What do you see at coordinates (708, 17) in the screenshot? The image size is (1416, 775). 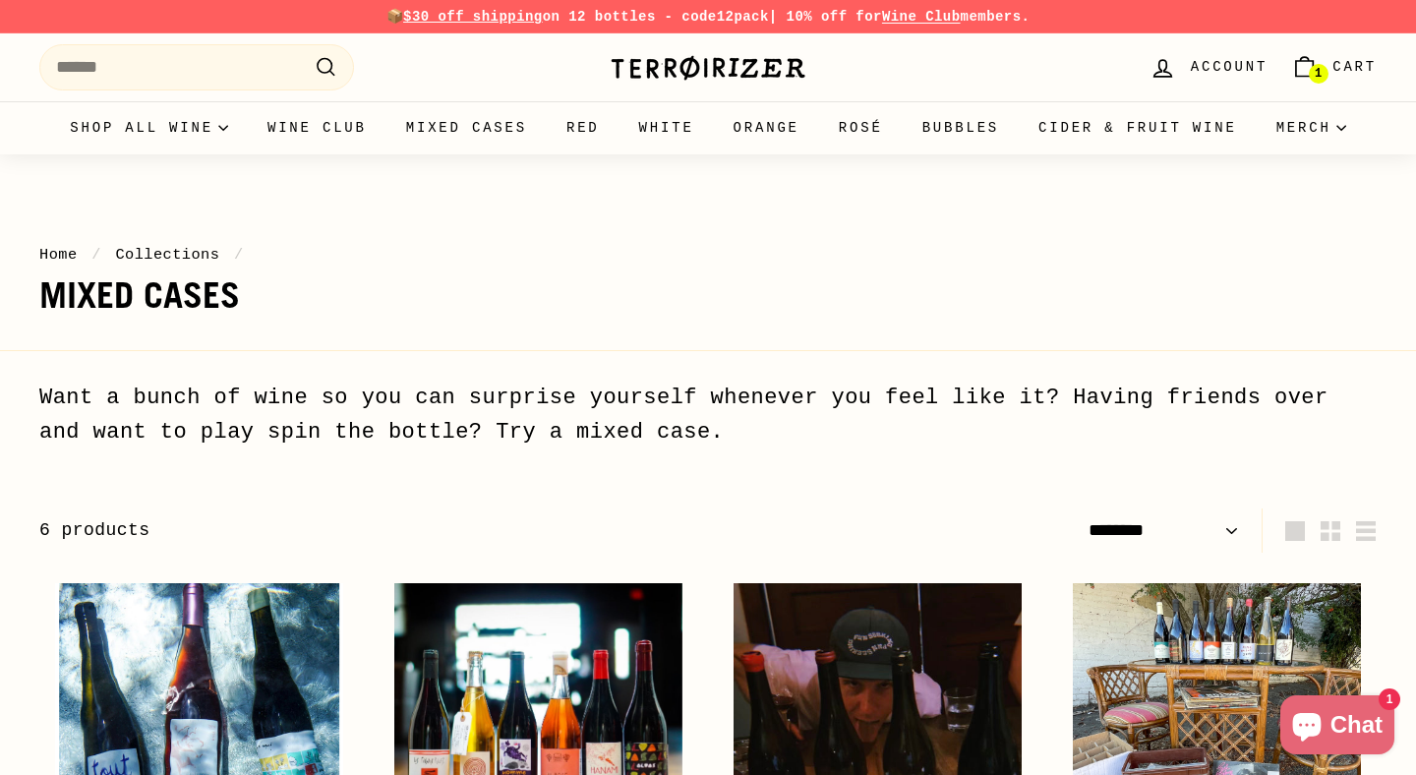 I see `p: 📦 on 12 bottles - code | 10% off for members.` at bounding box center [708, 17].